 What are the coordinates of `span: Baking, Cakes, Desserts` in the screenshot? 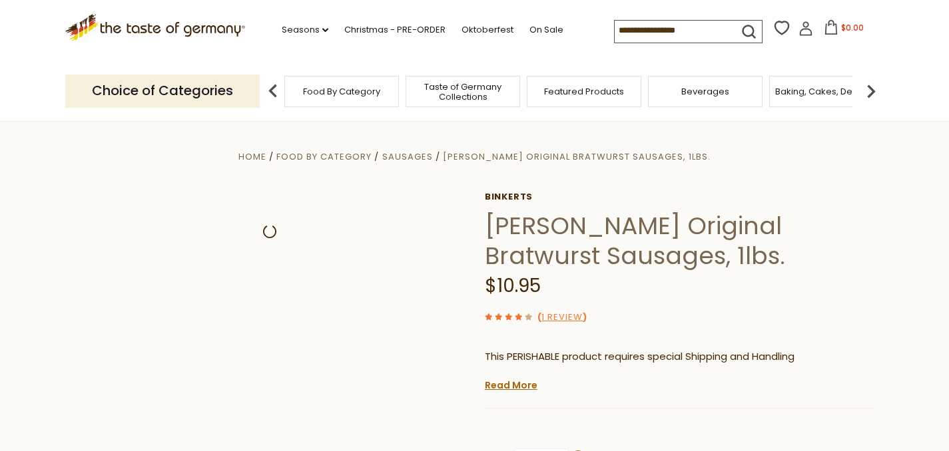 It's located at (826, 91).